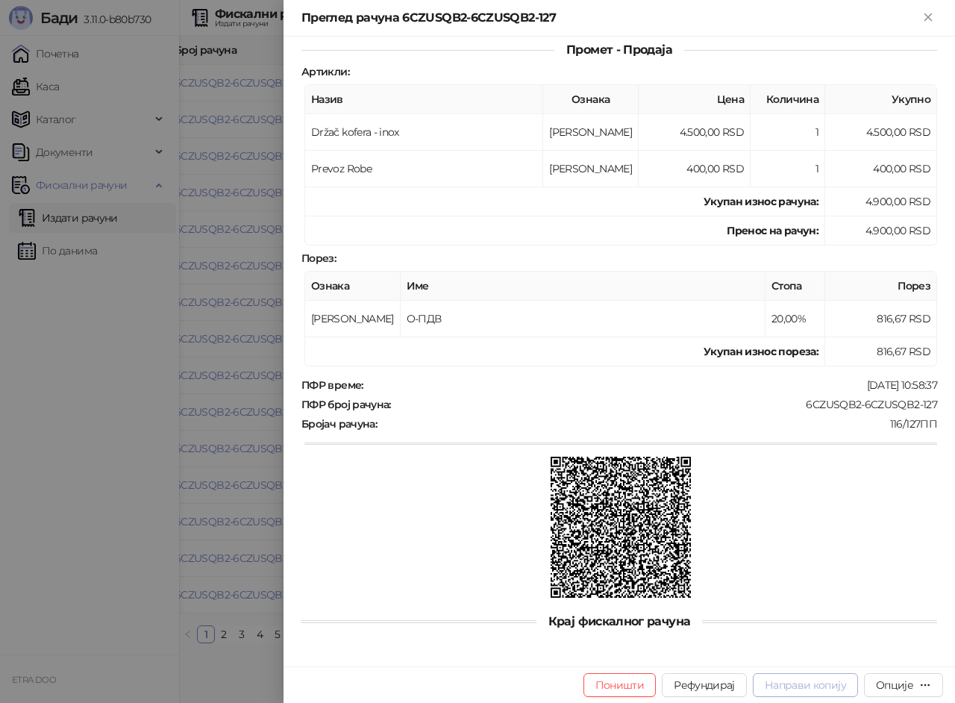  What do you see at coordinates (619, 49) in the screenshot?
I see `span: Промет - Продаја` at bounding box center [619, 49].